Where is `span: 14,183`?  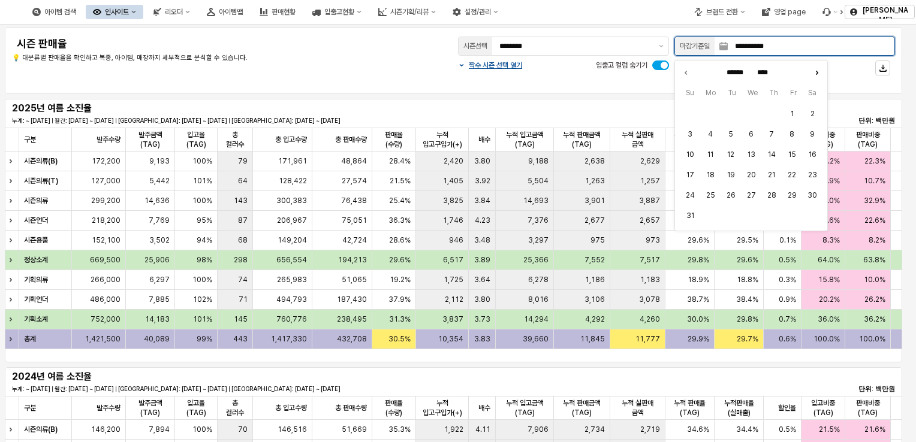
span: 14,183 is located at coordinates (157, 319).